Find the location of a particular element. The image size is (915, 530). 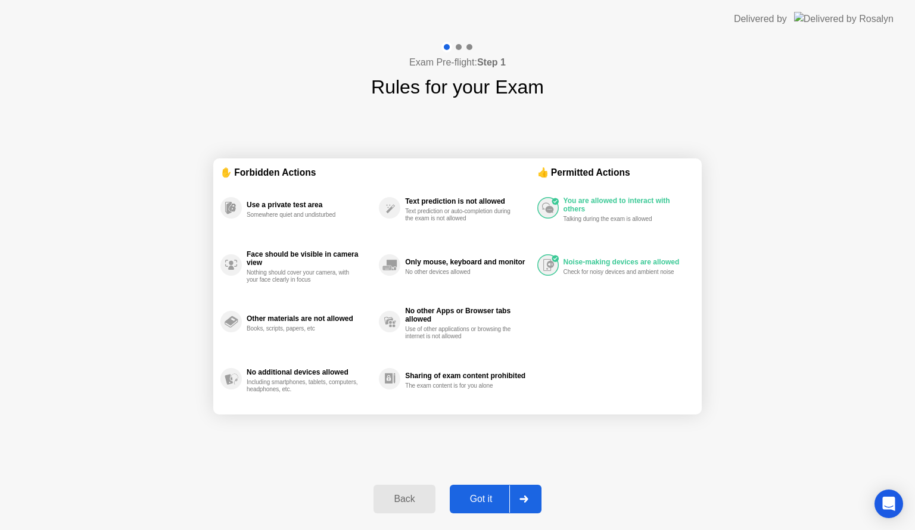

div: Somewhere quiet and undisturbed is located at coordinates (303, 215).